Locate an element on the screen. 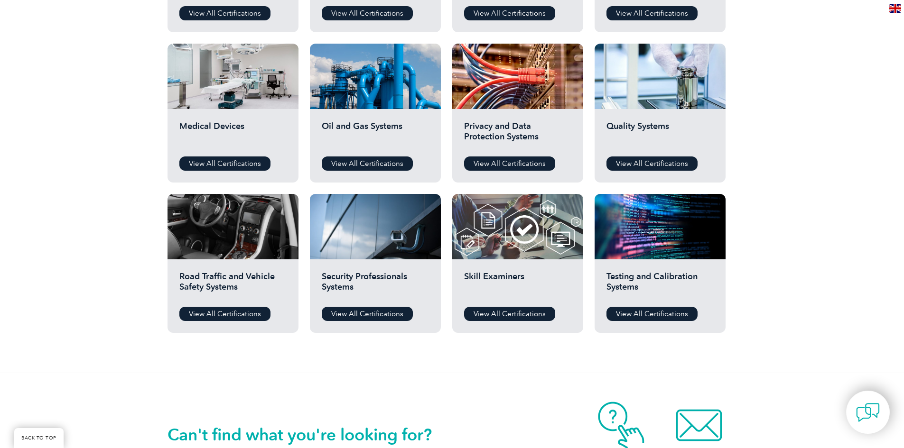 The width and height of the screenshot is (904, 448). img: en is located at coordinates (894, 8).